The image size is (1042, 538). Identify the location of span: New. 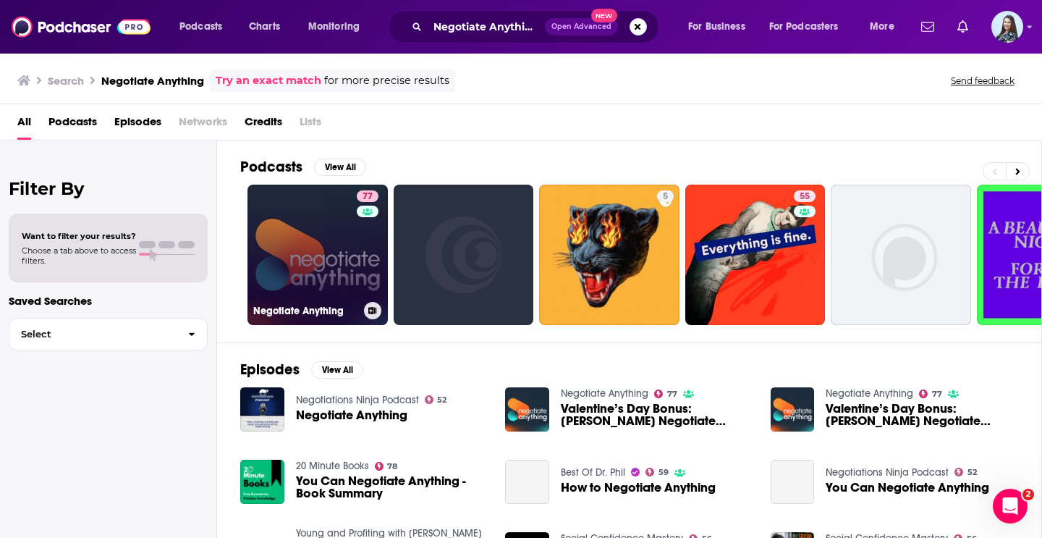
(604, 15).